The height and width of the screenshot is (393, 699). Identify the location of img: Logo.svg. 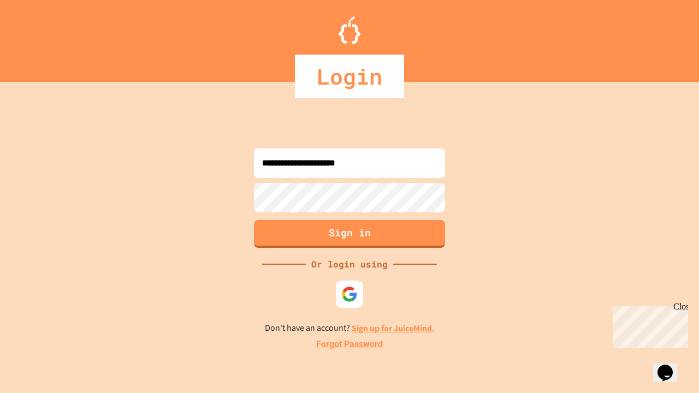
(350, 30).